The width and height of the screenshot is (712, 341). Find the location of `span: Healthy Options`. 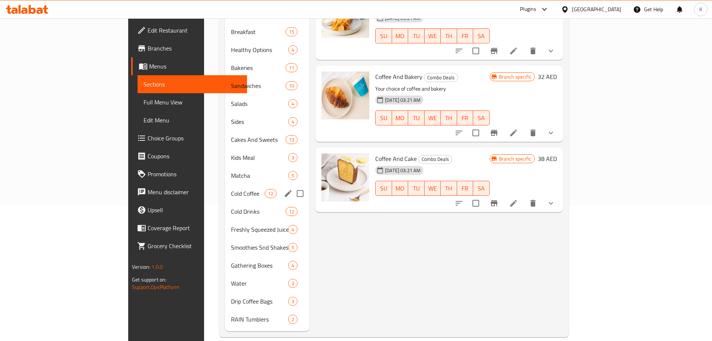

span: Healthy Options is located at coordinates (260, 50).